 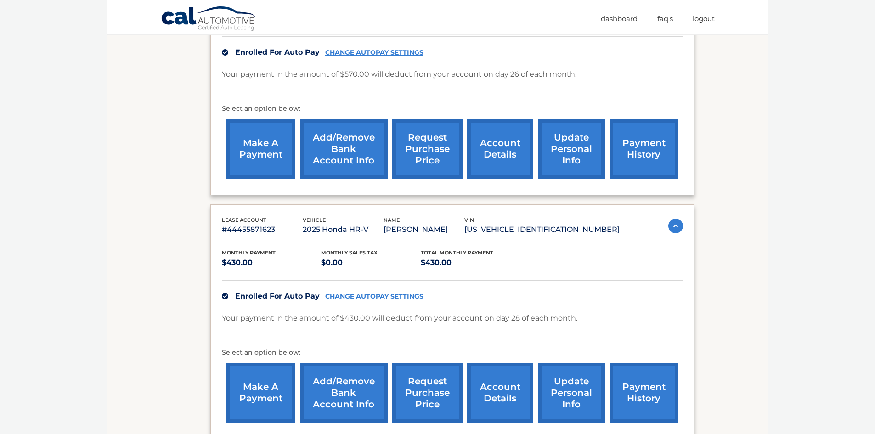 I want to click on p: 2025 Honda HR-V, so click(x=343, y=230).